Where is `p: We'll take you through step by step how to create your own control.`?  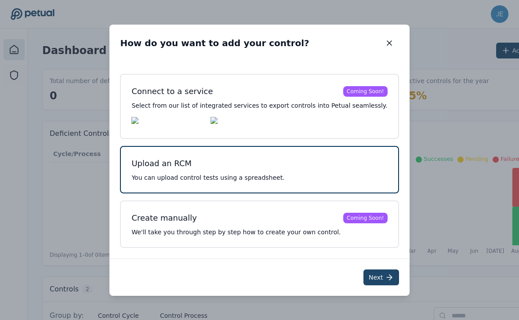
p: We'll take you through step by step how to create your own control. is located at coordinates (259, 232).